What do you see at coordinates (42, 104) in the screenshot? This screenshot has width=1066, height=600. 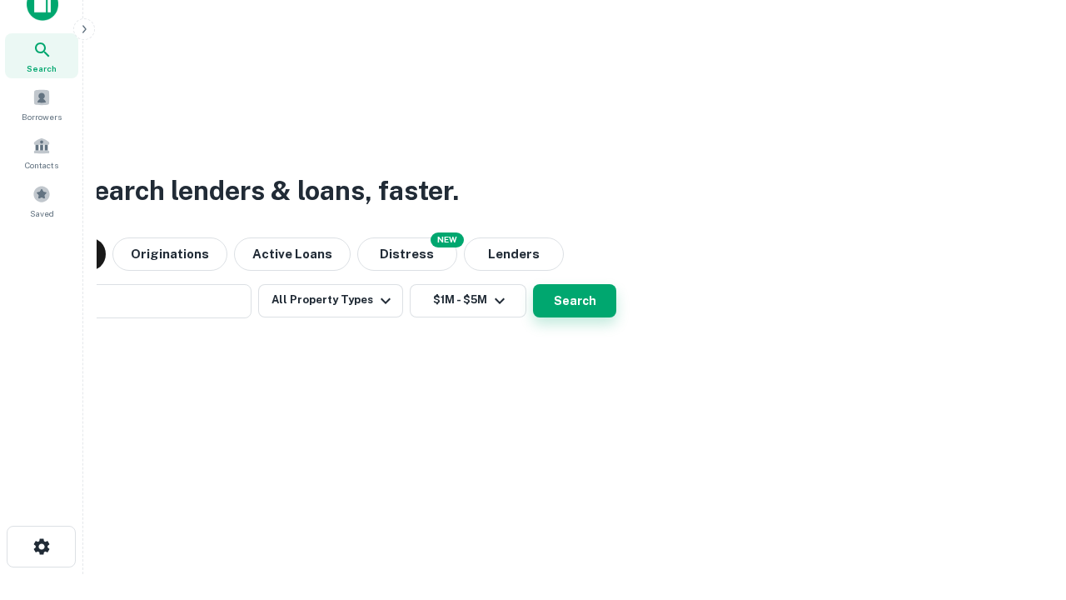 I see `div: Borrowers` at bounding box center [42, 104].